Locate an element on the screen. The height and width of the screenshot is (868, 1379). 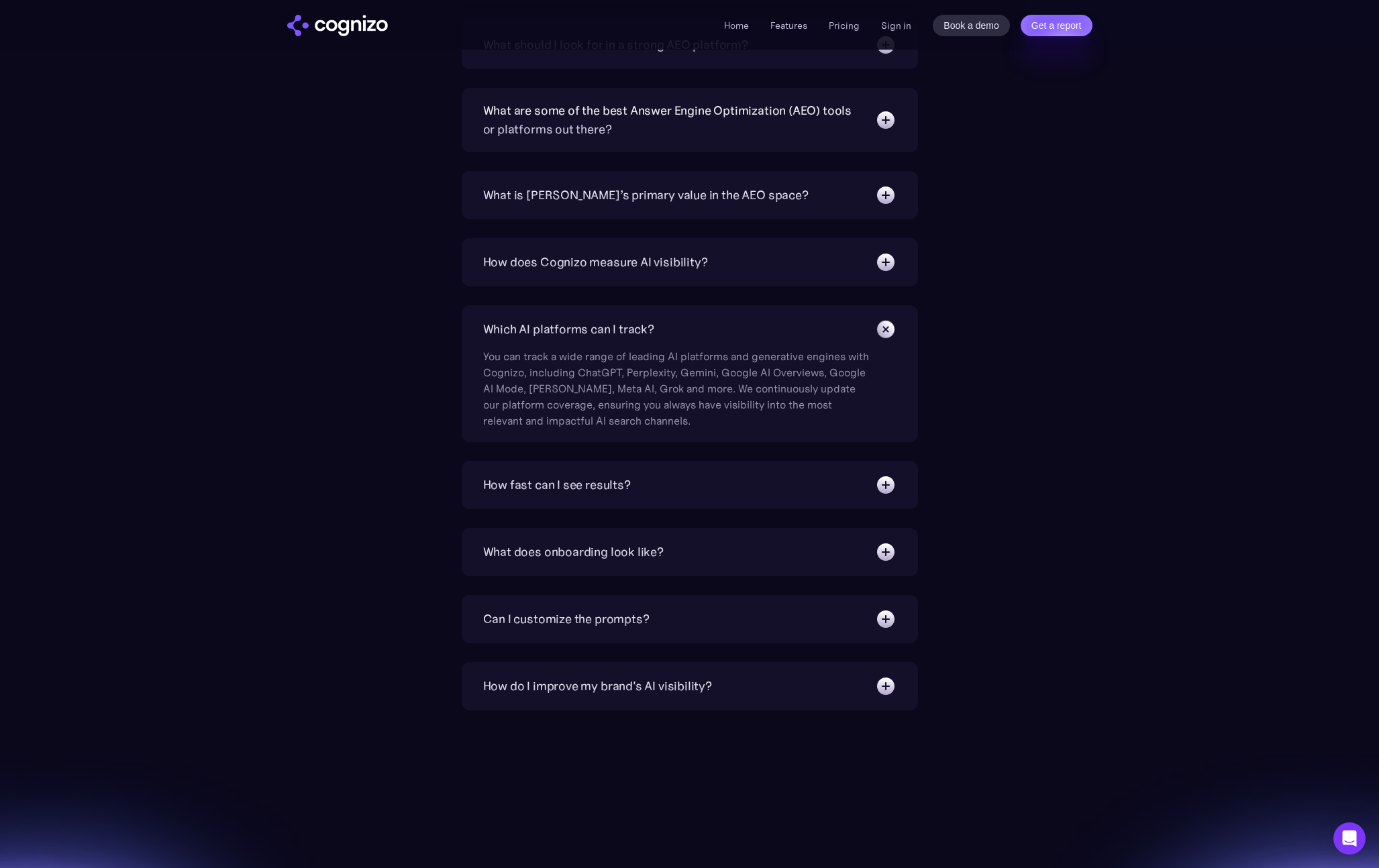
div: Can I customize the prompts? is located at coordinates (566, 619).